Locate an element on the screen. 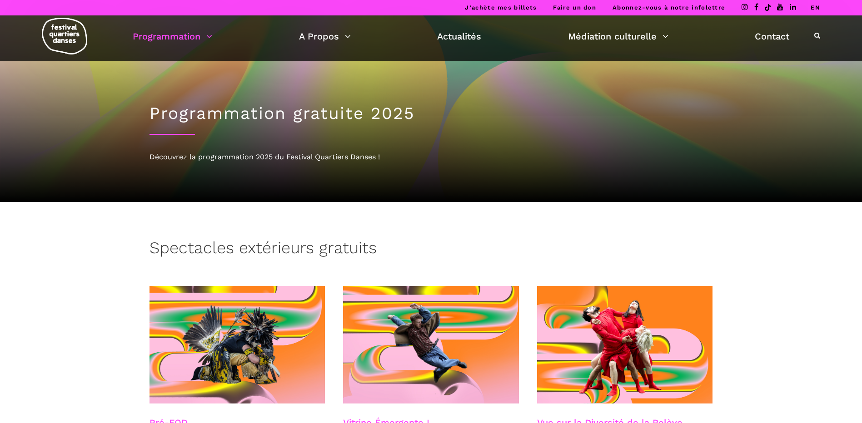 This screenshot has height=423, width=862. a: EN is located at coordinates (815, 7).